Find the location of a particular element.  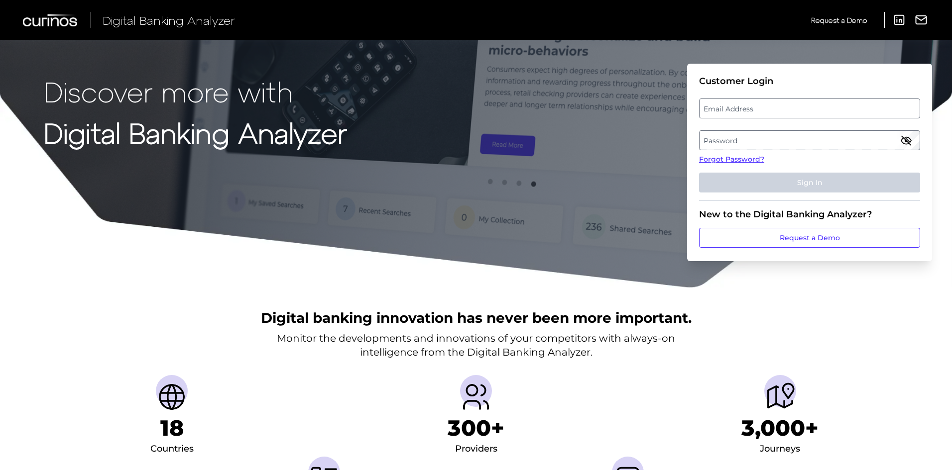

button: Sign In is located at coordinates (810, 183).